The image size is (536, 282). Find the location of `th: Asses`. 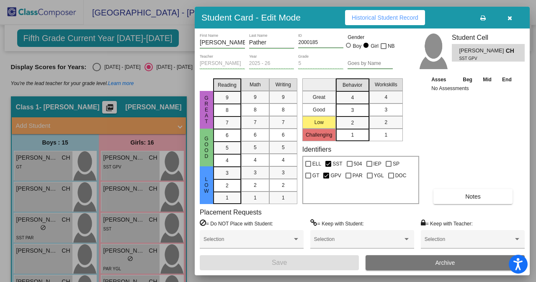

th: Asses is located at coordinates (443, 80).